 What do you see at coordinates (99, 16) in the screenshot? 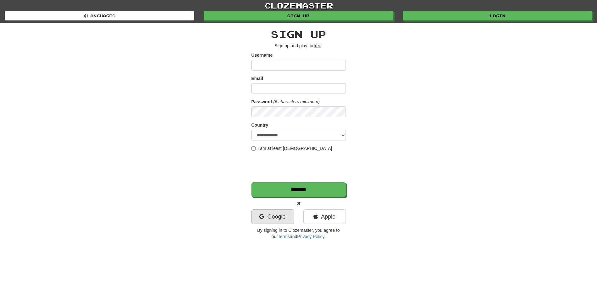
I see `a: Languages` at bounding box center [99, 16].